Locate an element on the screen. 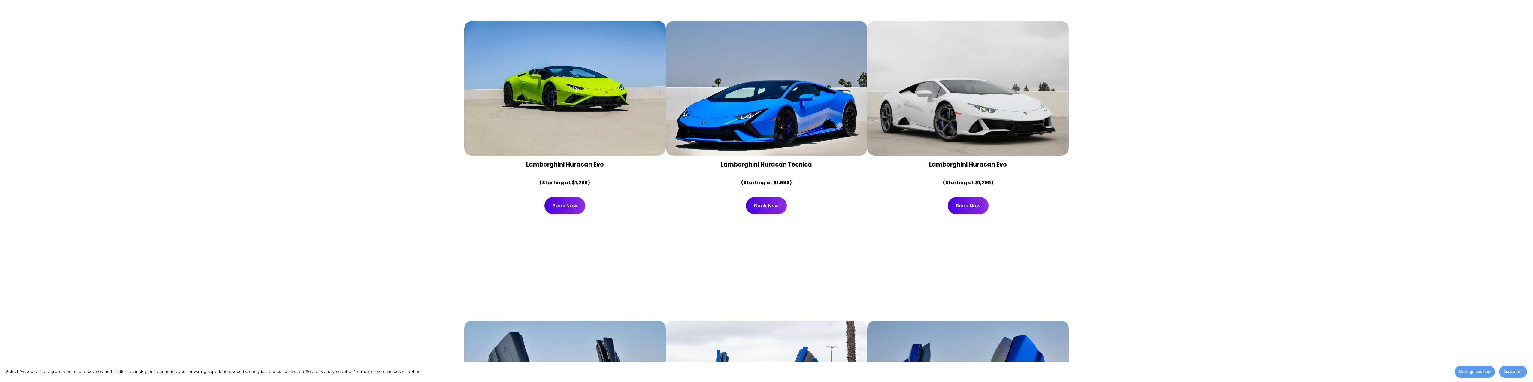  p: Select “Accept all” to agree to our use of cookies and similar technologies to enhance your brows... is located at coordinates (214, 371).